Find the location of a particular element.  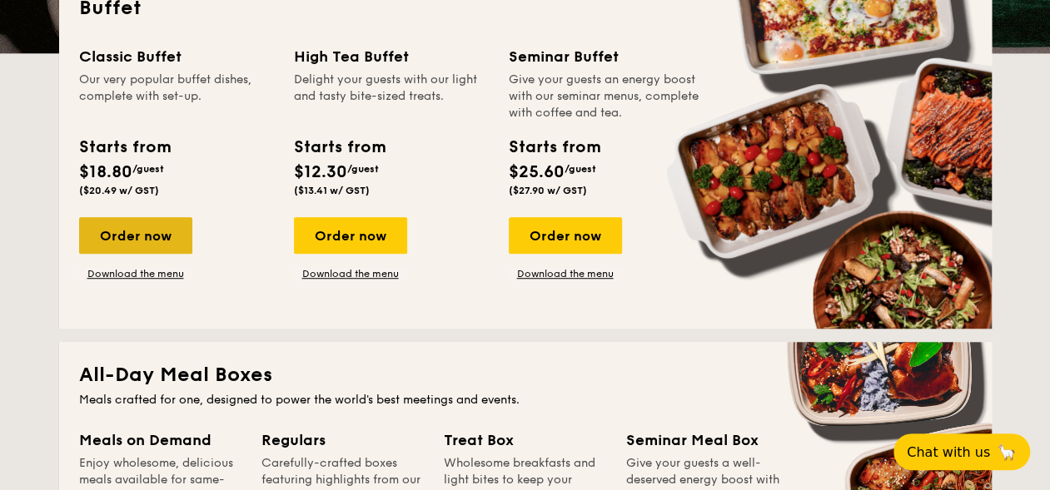

div: Seminar Meal Box is located at coordinates (707, 440).